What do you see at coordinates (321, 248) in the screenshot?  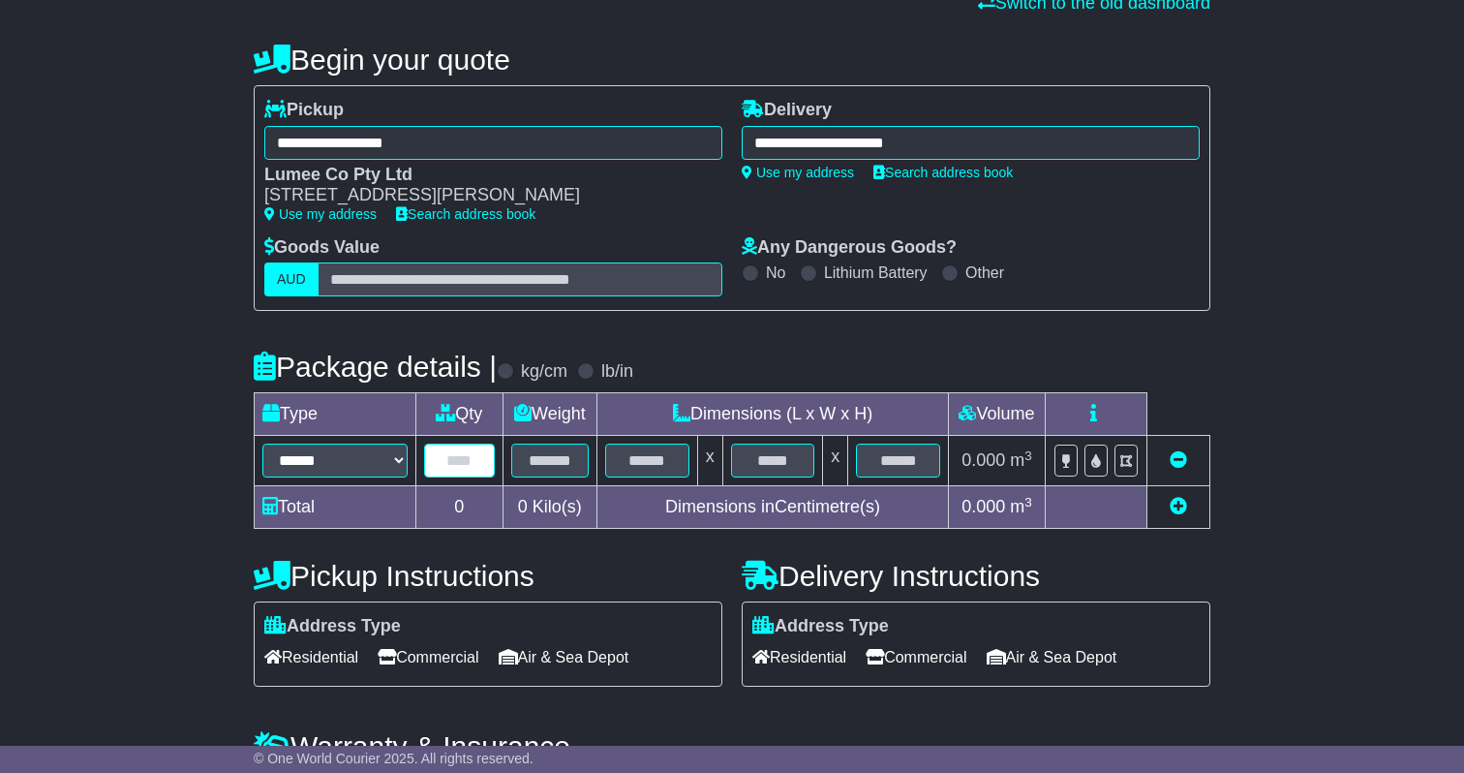 I see `label: Goods Value` at bounding box center [321, 248].